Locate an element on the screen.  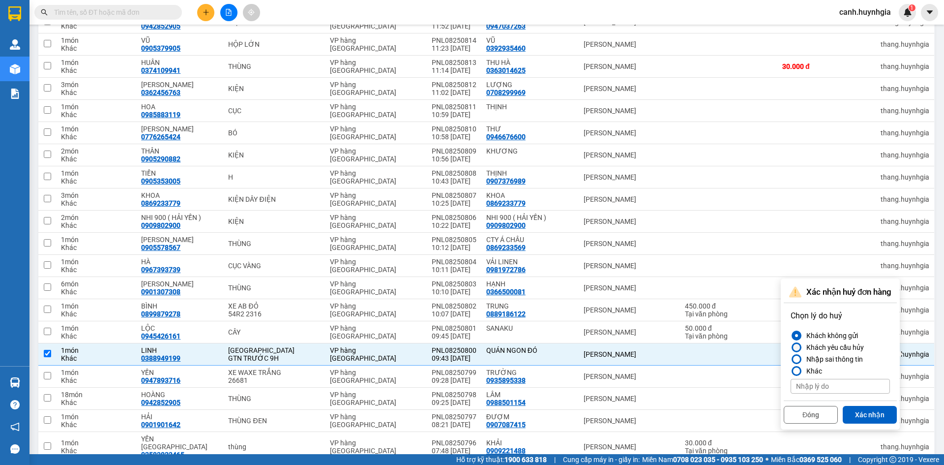
div: 26681 is located at coordinates (274, 380).